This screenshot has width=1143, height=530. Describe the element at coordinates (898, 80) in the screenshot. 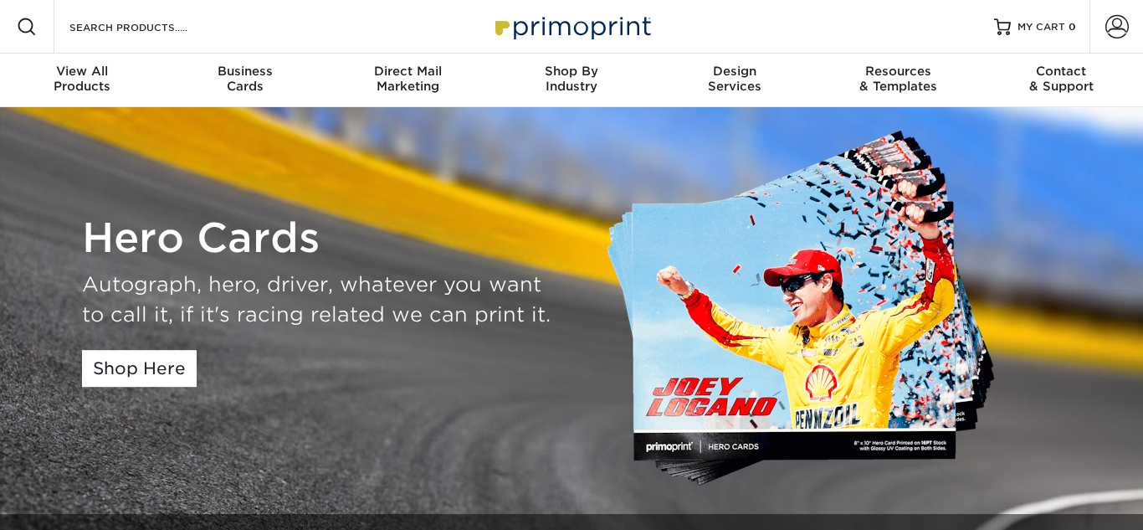

I see `a: Resources& Templates` at that location.